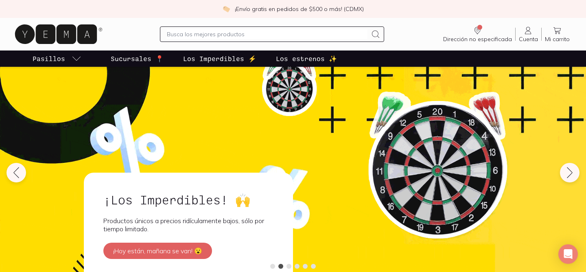  What do you see at coordinates (137, 59) in the screenshot?
I see `p: Sucursales 📍` at bounding box center [137, 59].